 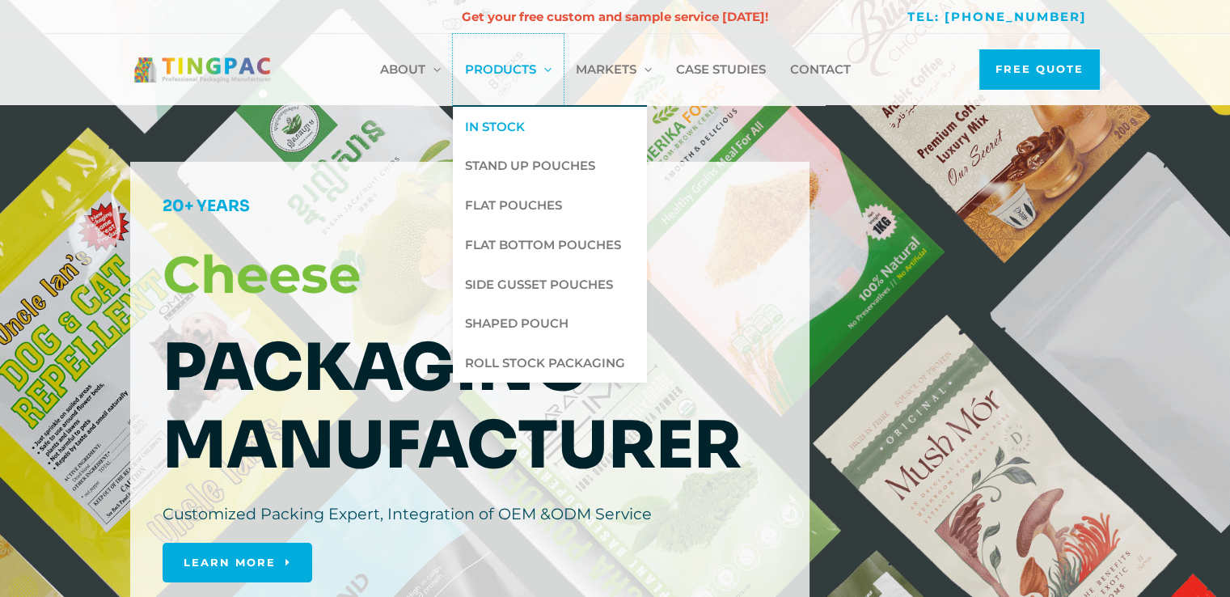 What do you see at coordinates (513, 205) in the screenshot?
I see `span: Flat Pouches` at bounding box center [513, 205].